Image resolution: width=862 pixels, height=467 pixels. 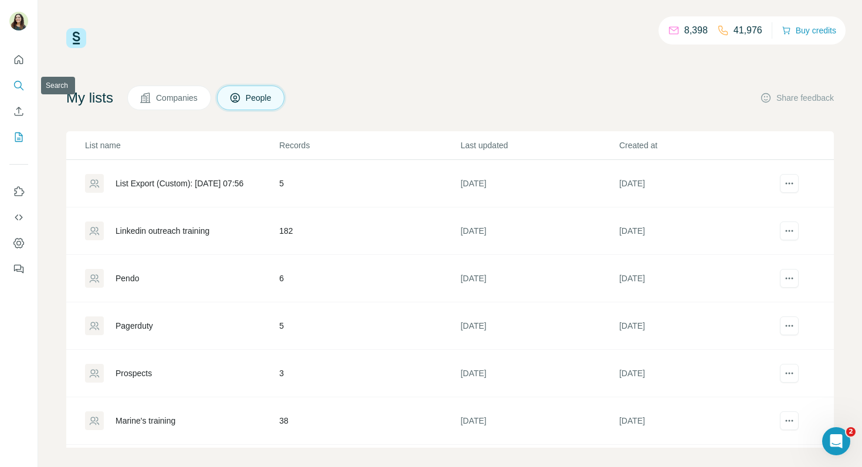 I want to click on button: Buy credits, so click(x=808, y=30).